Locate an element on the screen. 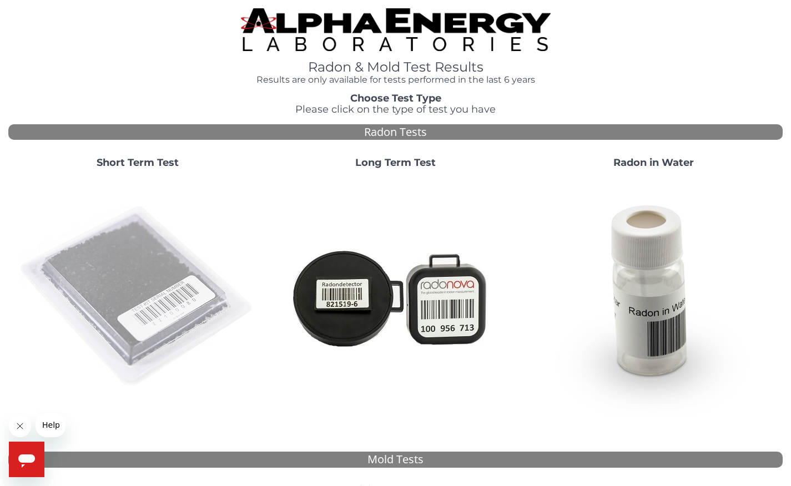 This screenshot has width=791, height=486. div: Radon Tests is located at coordinates (395, 132).